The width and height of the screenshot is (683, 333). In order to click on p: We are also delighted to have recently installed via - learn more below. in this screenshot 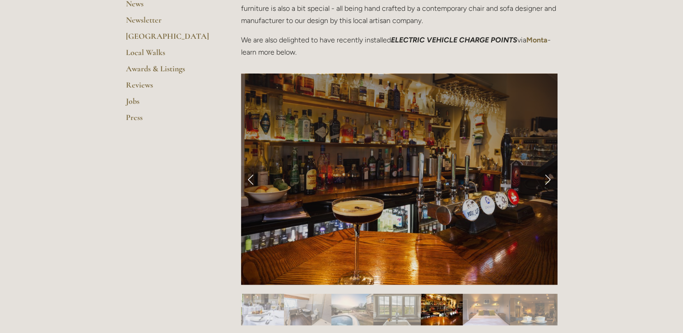, I will do `click(399, 46)`.